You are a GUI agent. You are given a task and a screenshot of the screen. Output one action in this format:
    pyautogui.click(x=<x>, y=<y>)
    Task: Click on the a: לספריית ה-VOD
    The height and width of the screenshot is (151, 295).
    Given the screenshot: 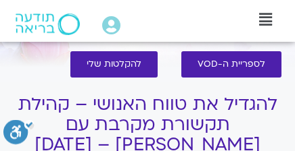 What is the action you would take?
    pyautogui.click(x=231, y=64)
    